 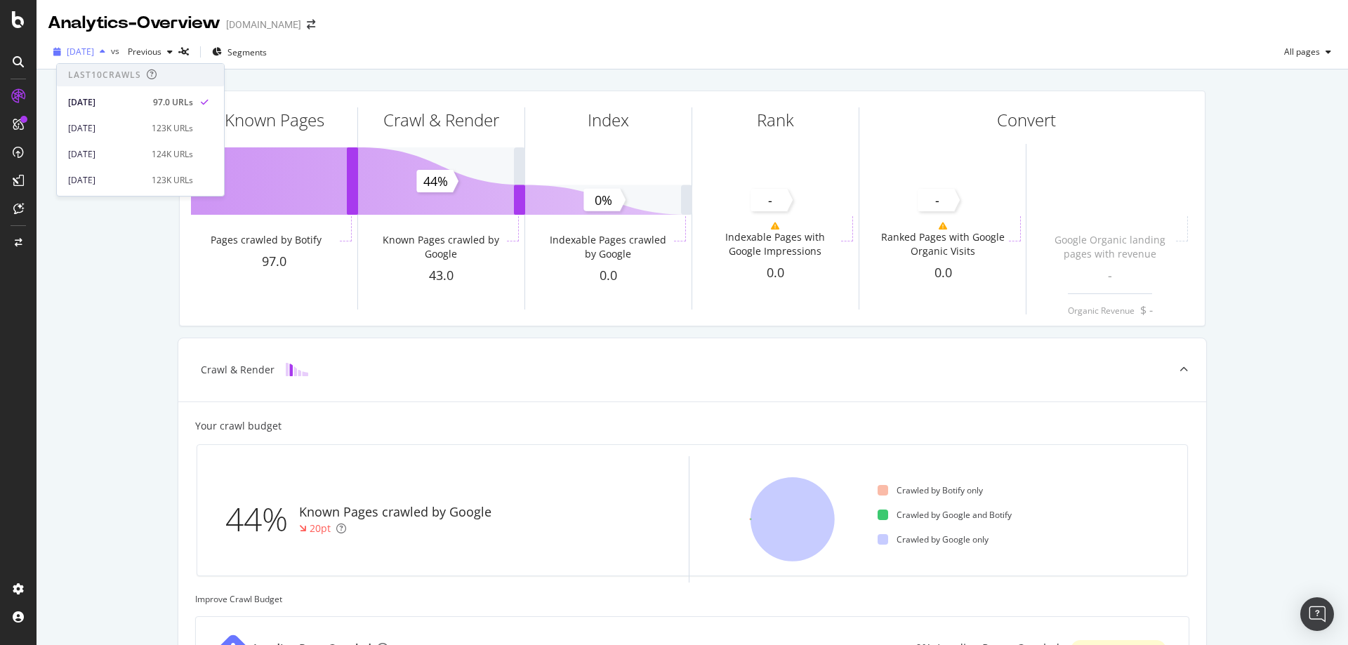 I want to click on span: Previous, so click(x=142, y=51).